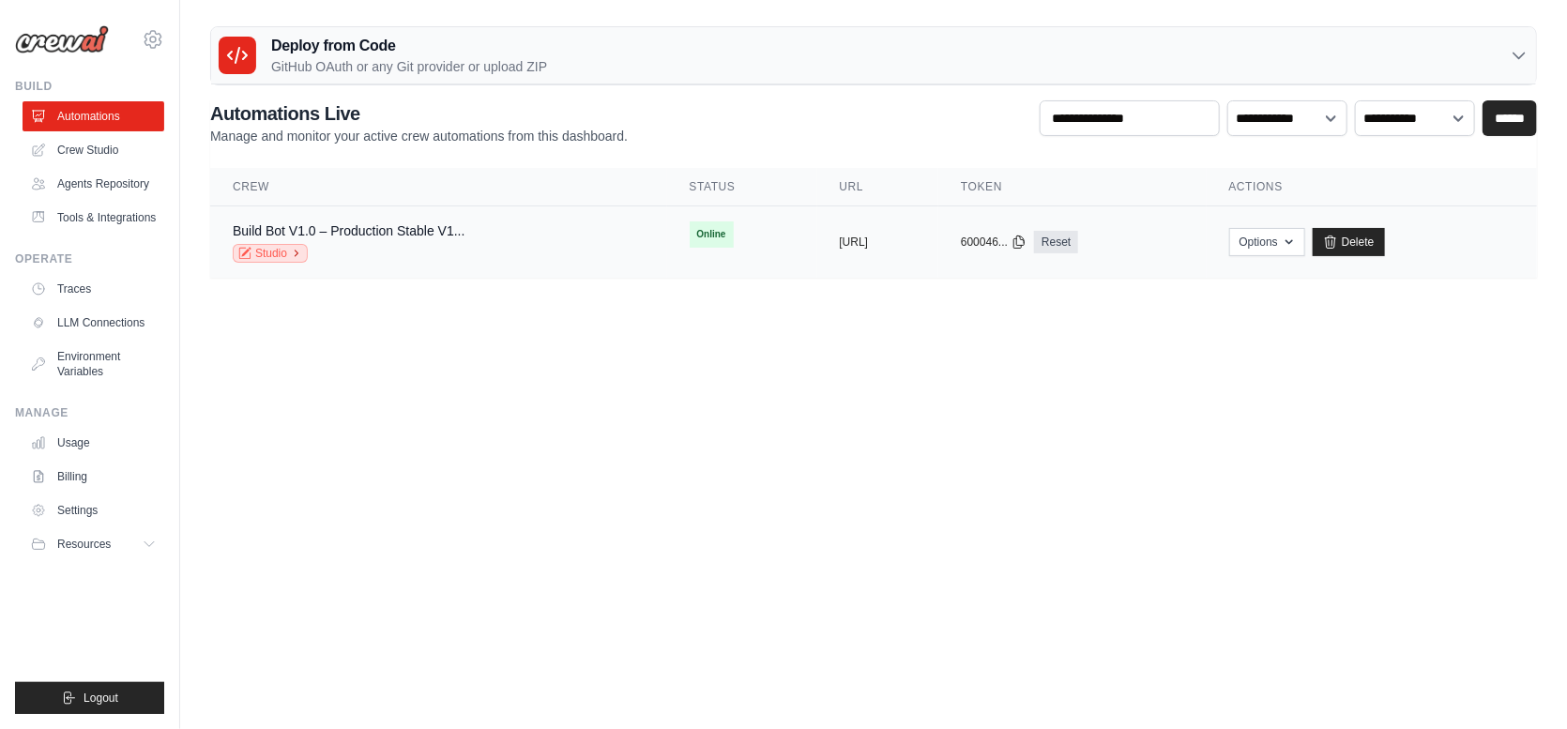  Describe the element at coordinates (409, 67) in the screenshot. I see `p: GitHub OAuth or any Git provider or upload ZIP` at that location.